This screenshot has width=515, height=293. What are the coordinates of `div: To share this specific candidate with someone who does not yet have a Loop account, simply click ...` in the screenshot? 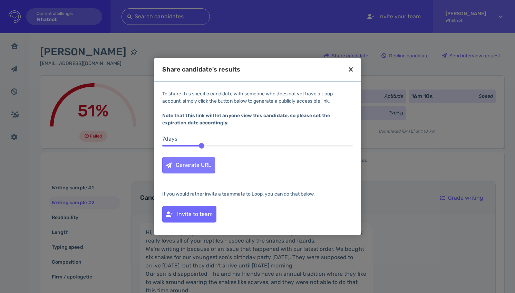 It's located at (257, 108).